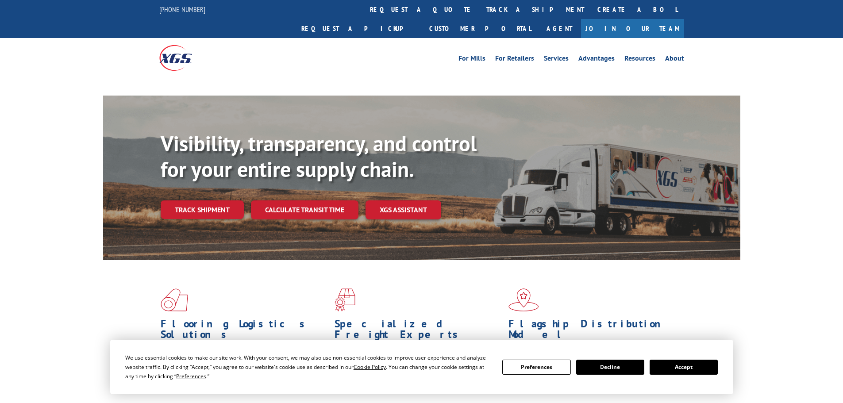  What do you see at coordinates (370, 367) in the screenshot?
I see `span: Cookie Policy` at bounding box center [370, 367].